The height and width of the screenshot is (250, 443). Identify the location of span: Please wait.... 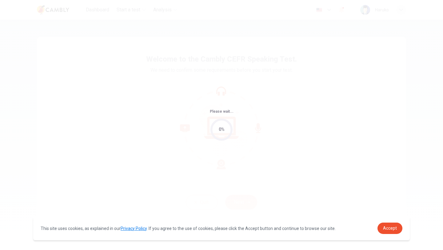
(221, 111).